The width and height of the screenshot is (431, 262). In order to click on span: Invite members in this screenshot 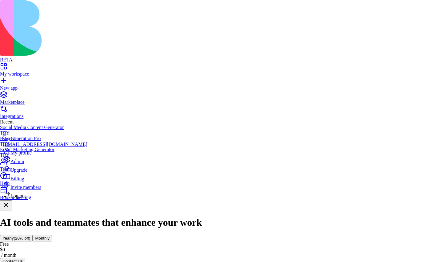, I will do `click(26, 187)`.